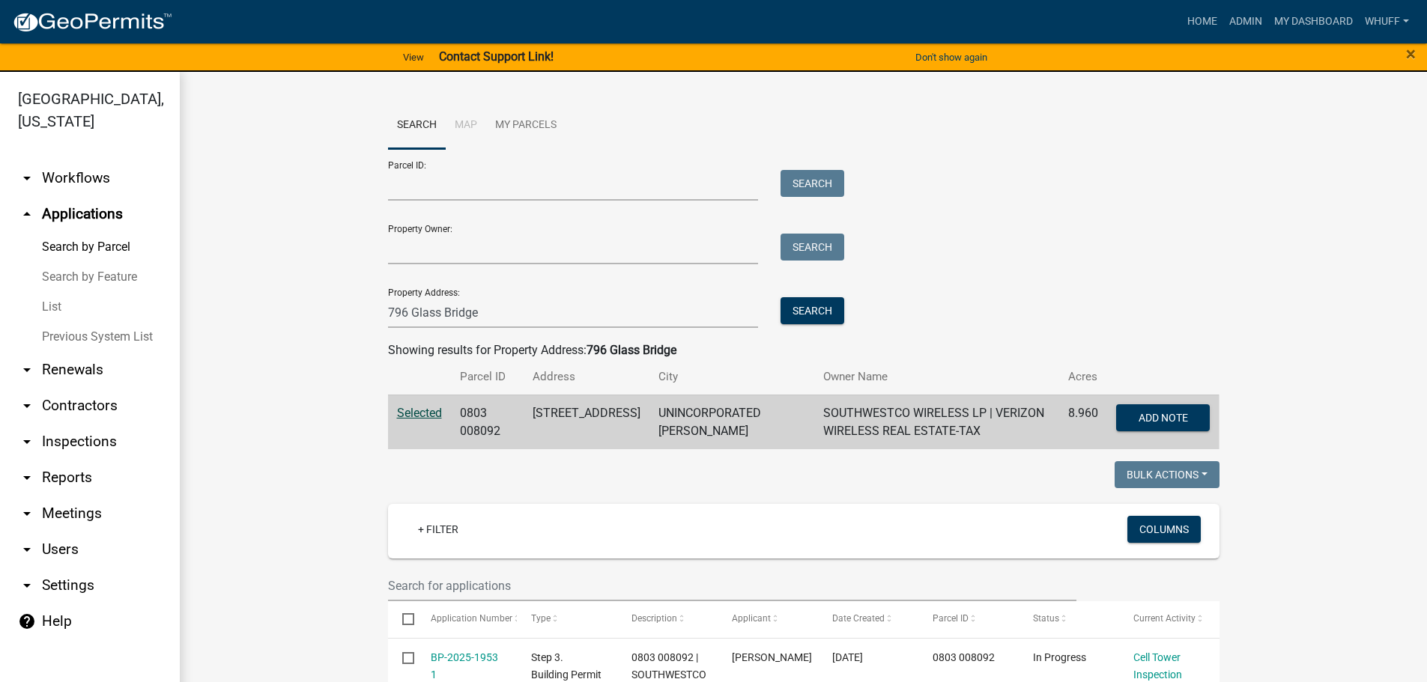 Image resolution: width=1427 pixels, height=682 pixels. What do you see at coordinates (487, 422) in the screenshot?
I see `td: 0803 008092` at bounding box center [487, 422].